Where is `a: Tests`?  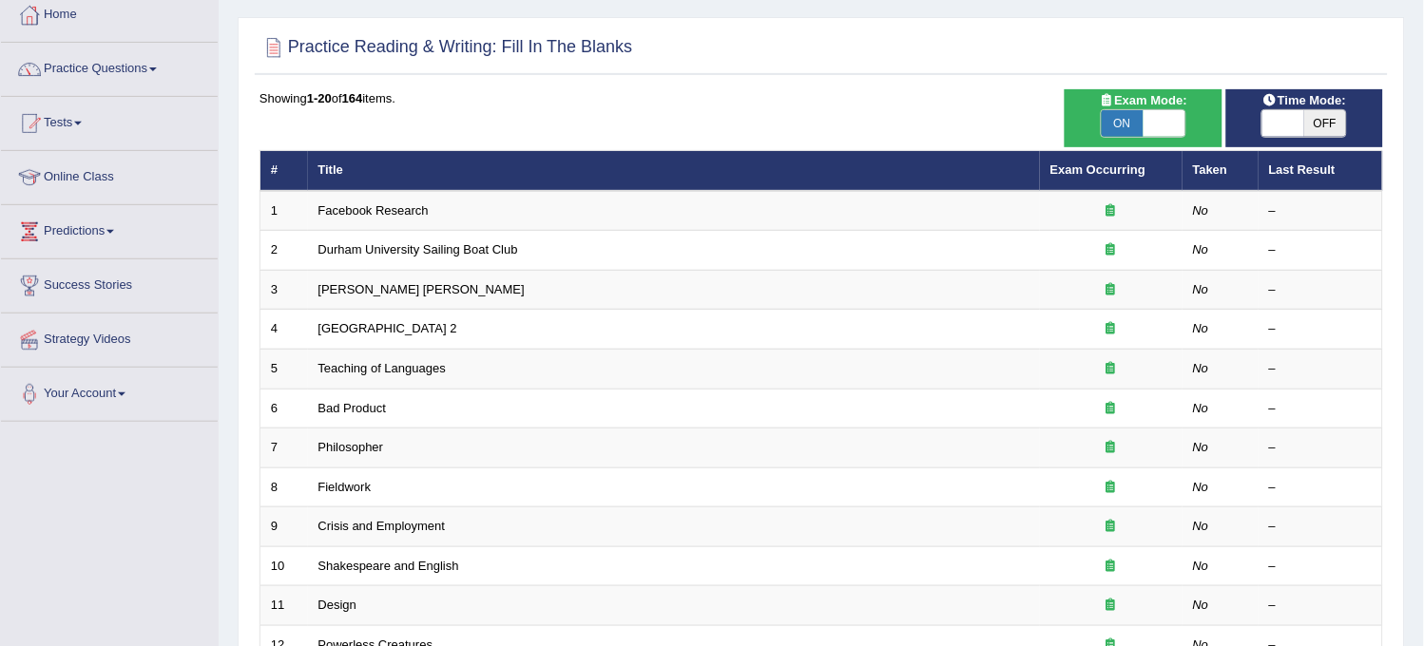 a: Tests is located at coordinates (109, 121).